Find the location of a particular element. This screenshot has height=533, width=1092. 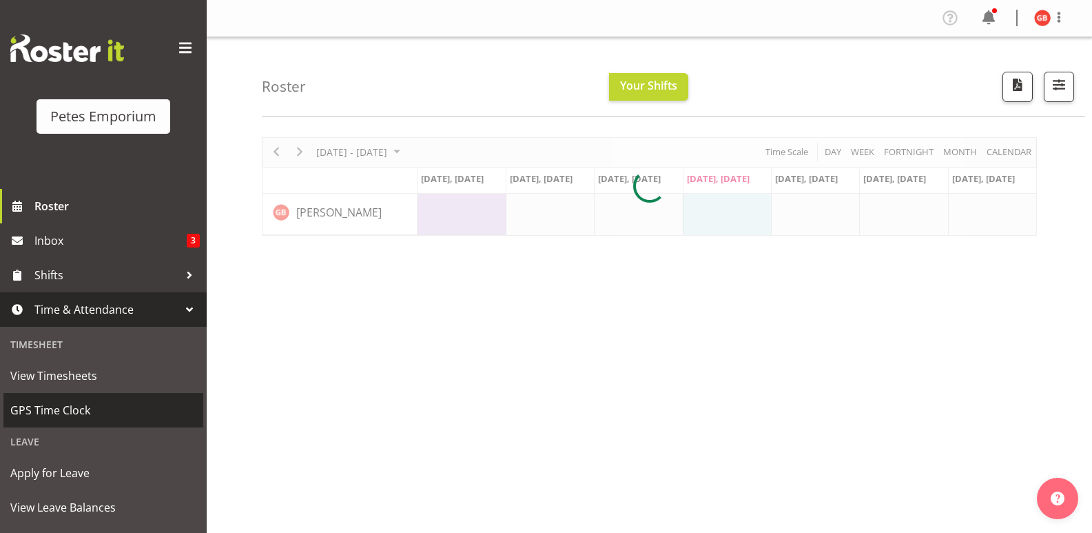

span: Time & Attendance is located at coordinates (107, 309).